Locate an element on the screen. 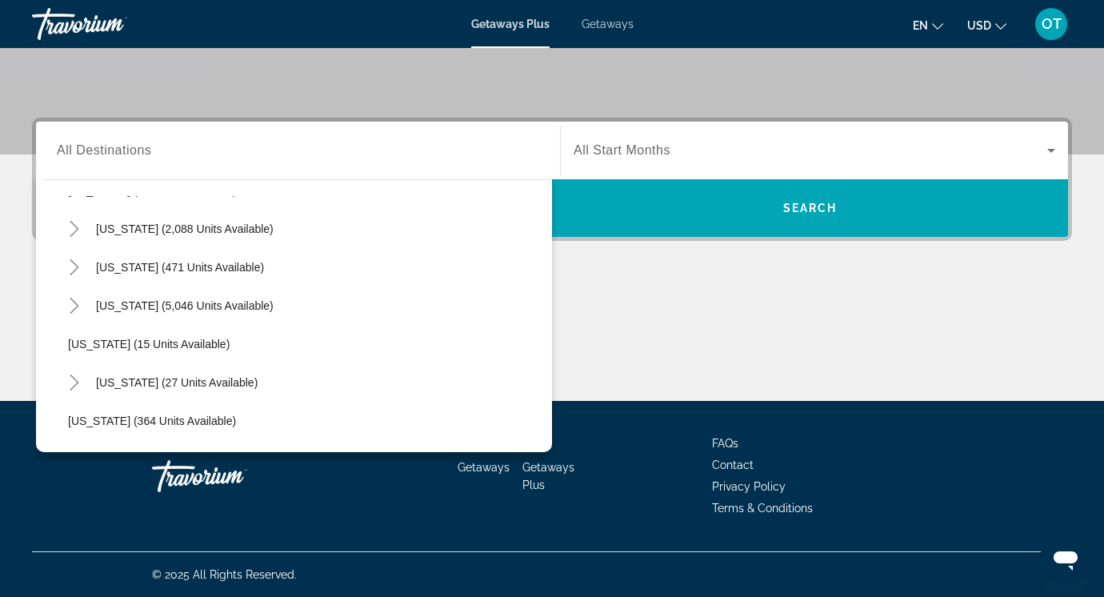 The width and height of the screenshot is (1104, 597). button: Change currency is located at coordinates (986, 25).